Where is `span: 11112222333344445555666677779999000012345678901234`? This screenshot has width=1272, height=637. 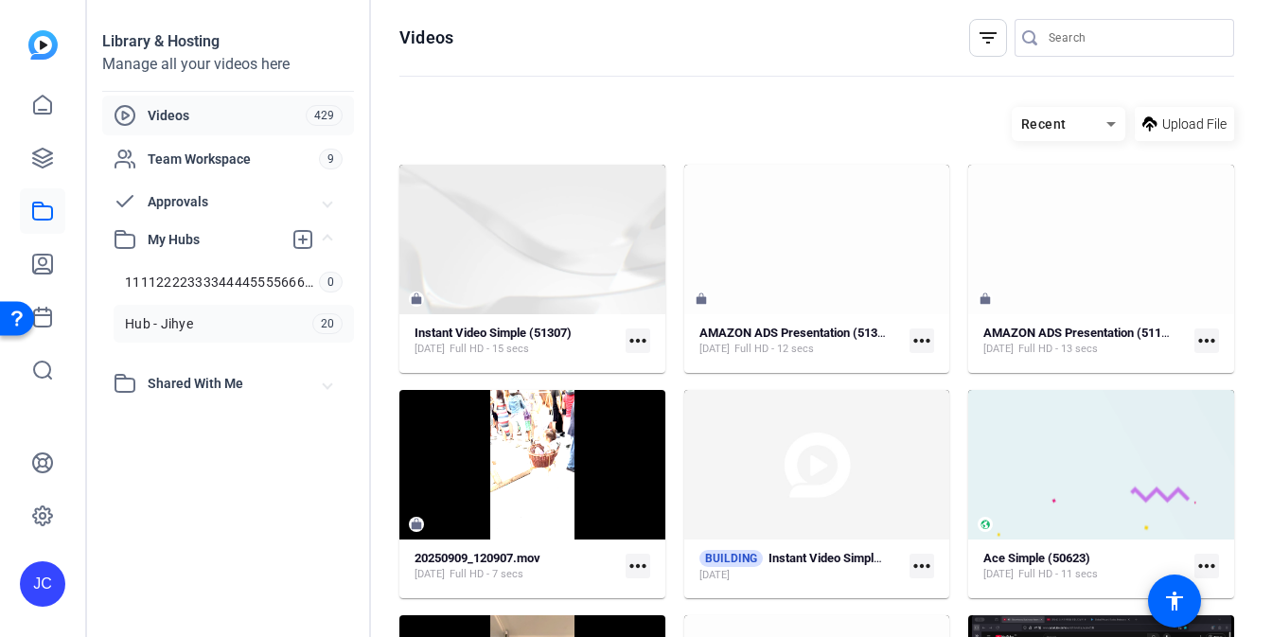 span: 11112222333344445555666677779999000012345678901234 is located at coordinates (221, 282).